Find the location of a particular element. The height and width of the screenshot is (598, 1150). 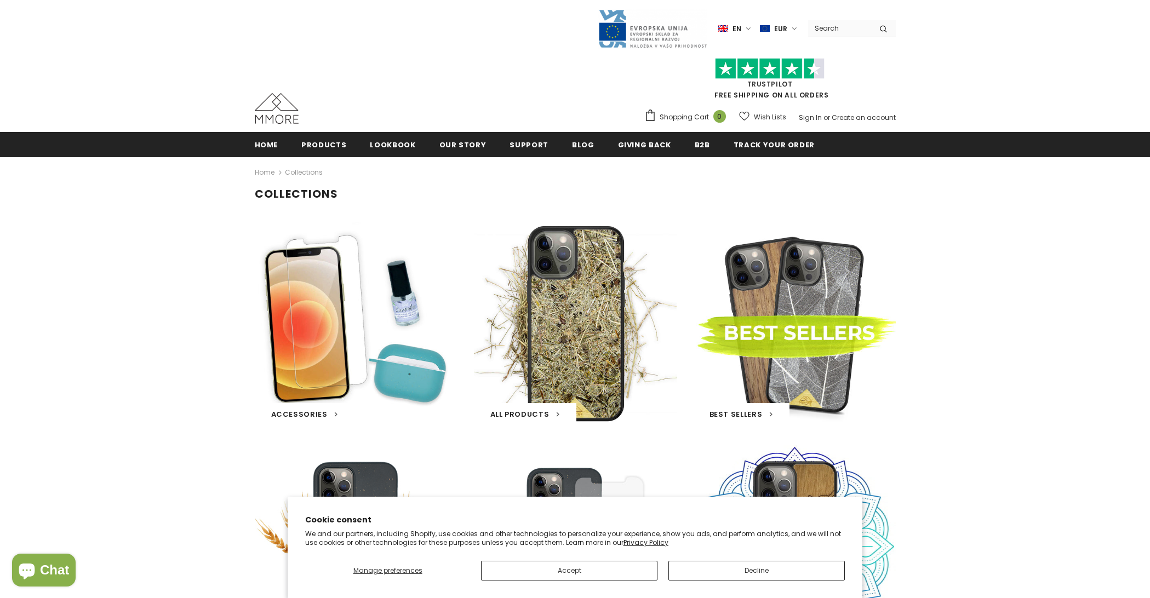

span: Accessories is located at coordinates (299, 414).